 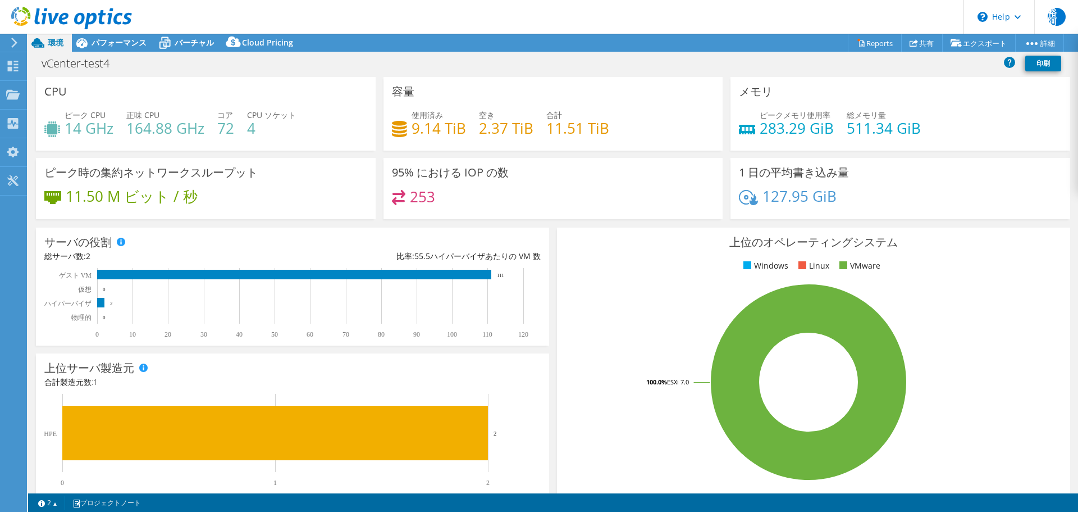 What do you see at coordinates (346, 334) in the screenshot?
I see `text: 70` at bounding box center [346, 334].